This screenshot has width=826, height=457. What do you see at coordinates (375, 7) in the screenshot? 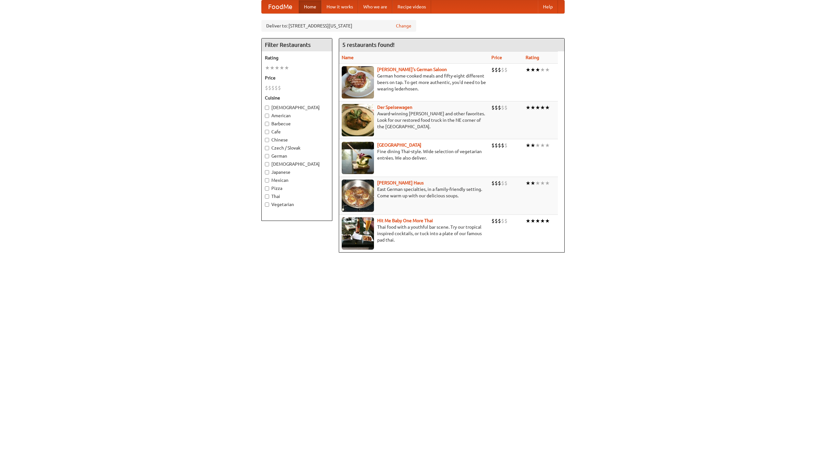
I see `a: Who we are` at bounding box center [375, 7].